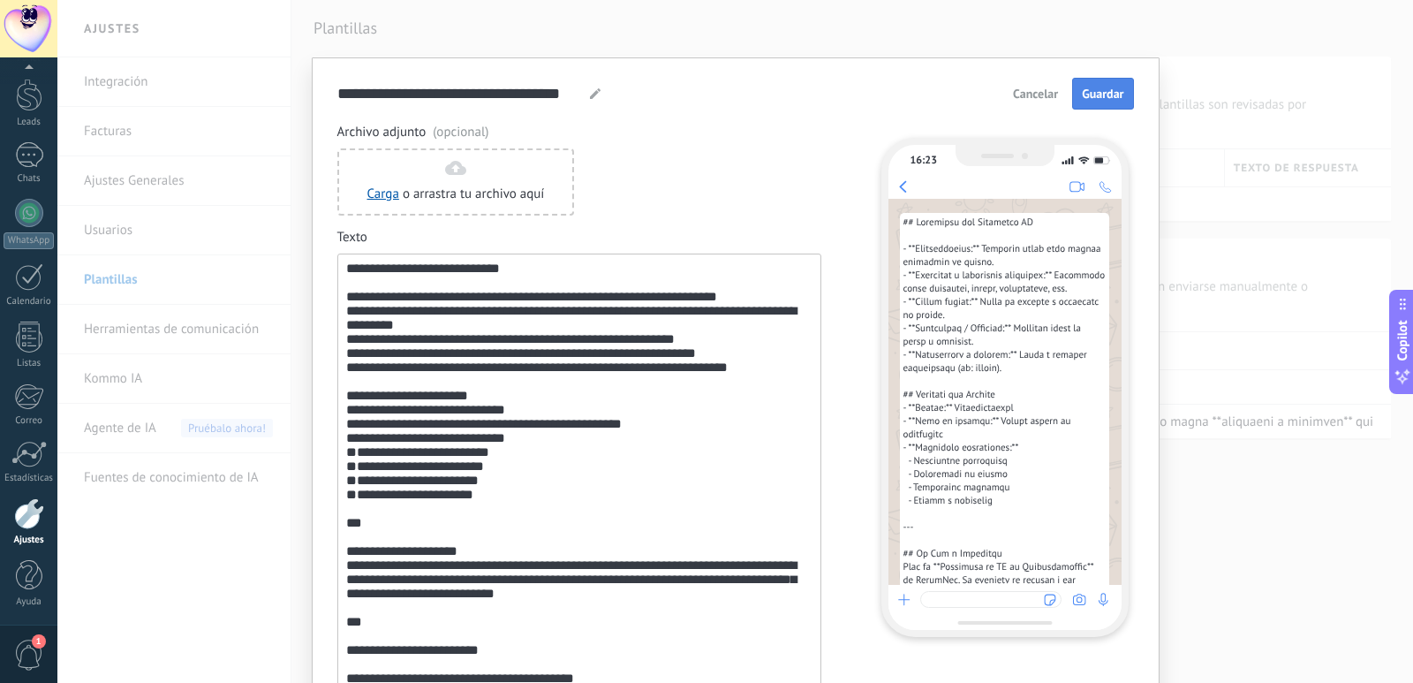 The image size is (1413, 683). I want to click on span: Texto, so click(579, 238).